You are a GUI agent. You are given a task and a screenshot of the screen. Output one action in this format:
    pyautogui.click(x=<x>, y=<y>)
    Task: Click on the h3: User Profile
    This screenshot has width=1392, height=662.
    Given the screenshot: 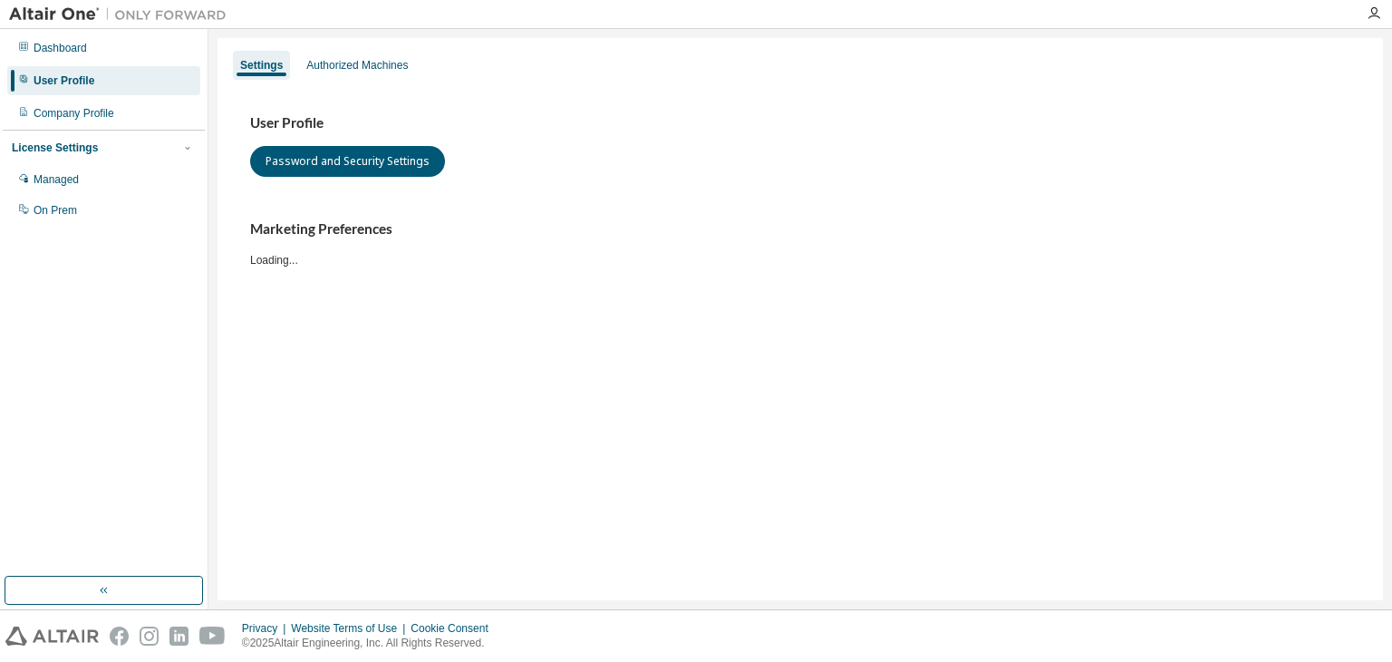 What is the action you would take?
    pyautogui.click(x=800, y=123)
    